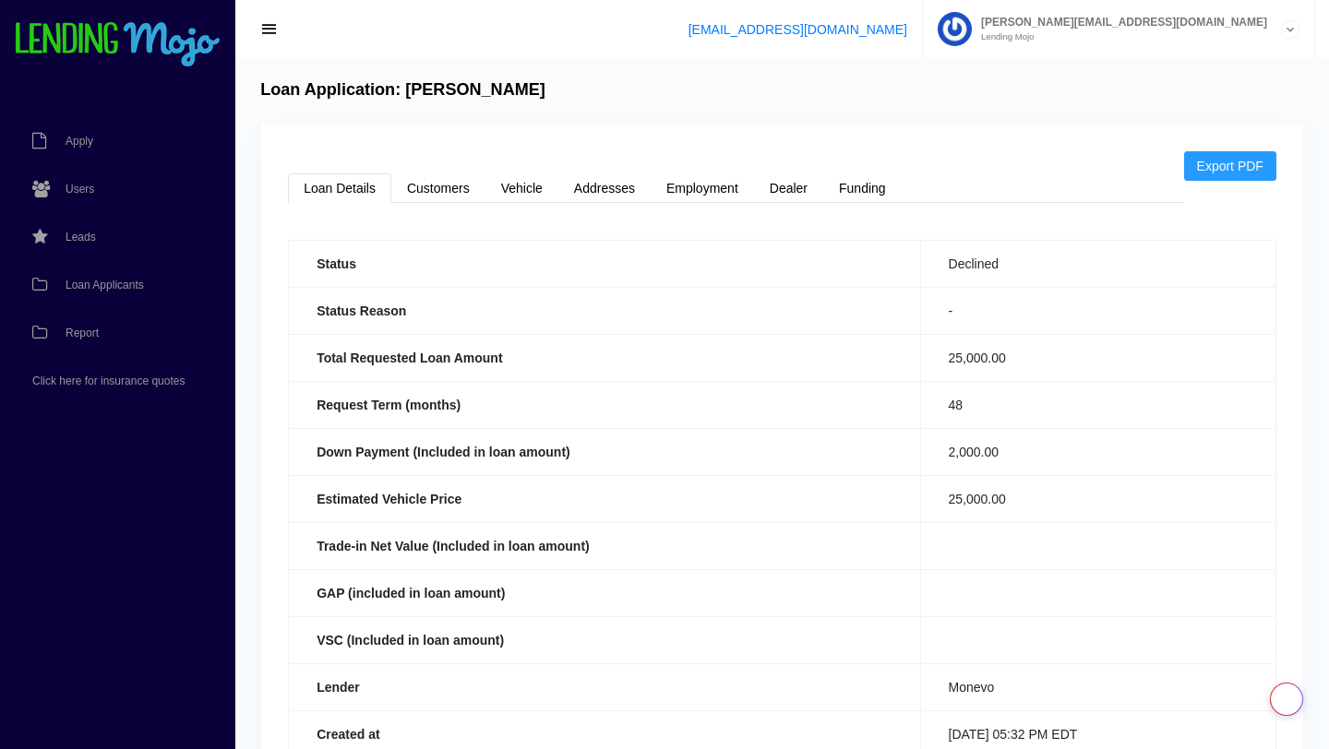 The width and height of the screenshot is (1329, 749). What do you see at coordinates (1230, 166) in the screenshot?
I see `a: Export PDF` at bounding box center [1230, 166].